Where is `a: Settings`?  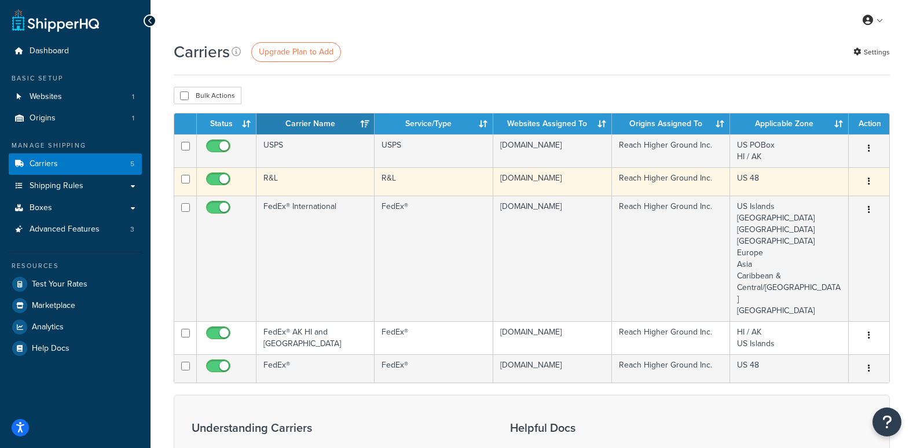 a: Settings is located at coordinates (872, 52).